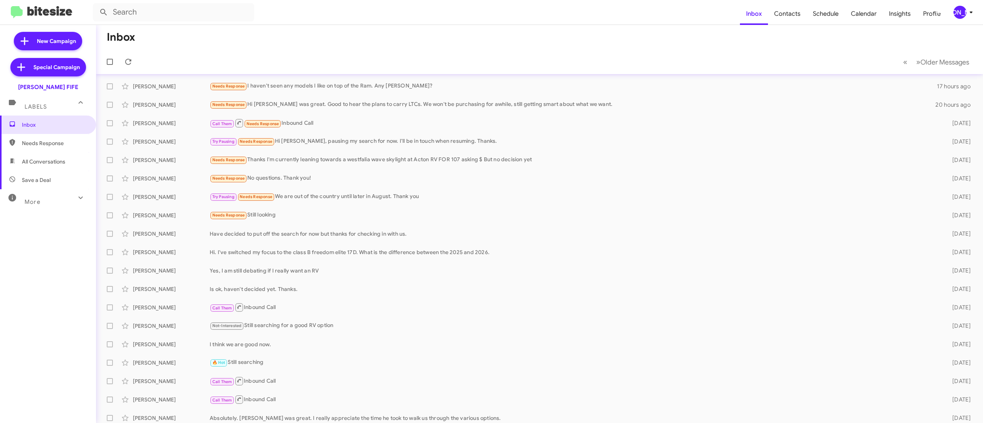 The height and width of the screenshot is (423, 983). I want to click on span: Save a Deal, so click(36, 180).